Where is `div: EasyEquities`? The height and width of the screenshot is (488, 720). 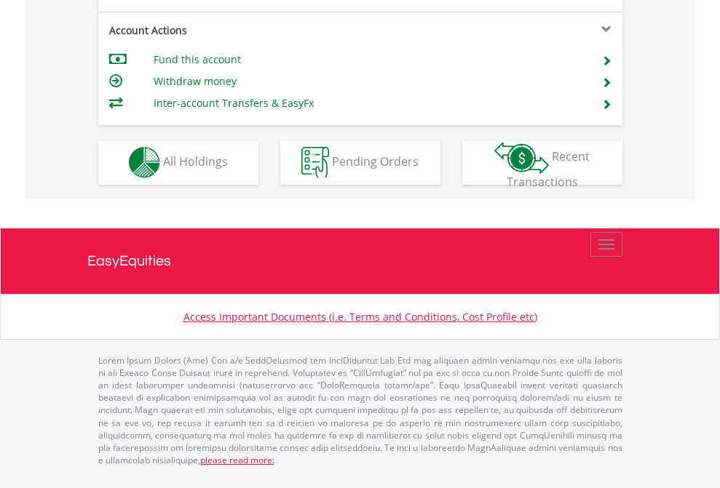 div: EasyEquities is located at coordinates (360, 261).